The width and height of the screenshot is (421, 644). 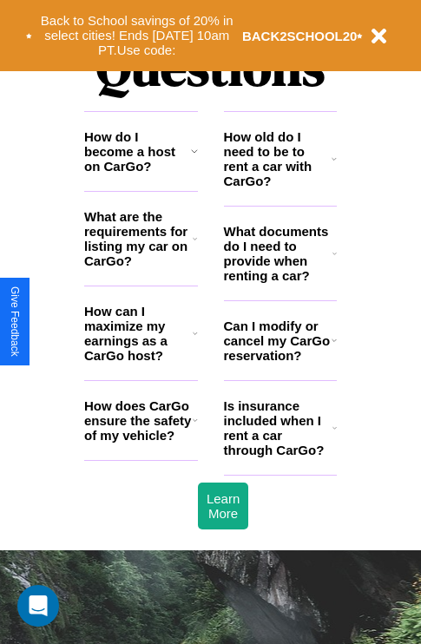 I want to click on div: Open Intercom Messenger, so click(x=38, y=606).